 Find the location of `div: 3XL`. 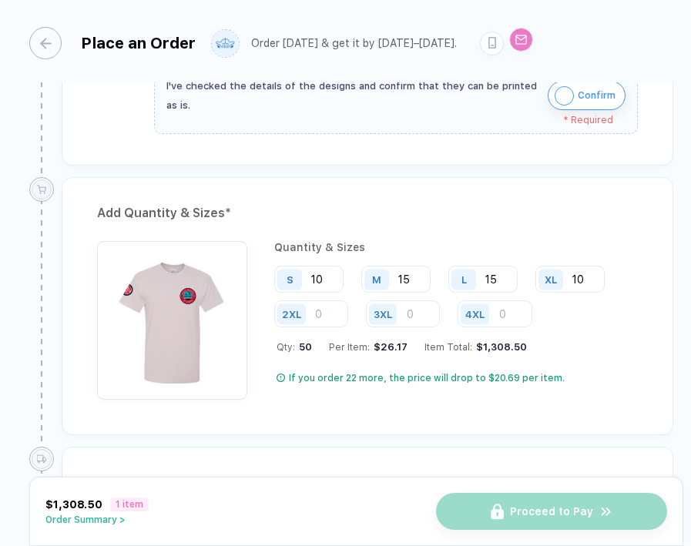

div: 3XL is located at coordinates (383, 314).